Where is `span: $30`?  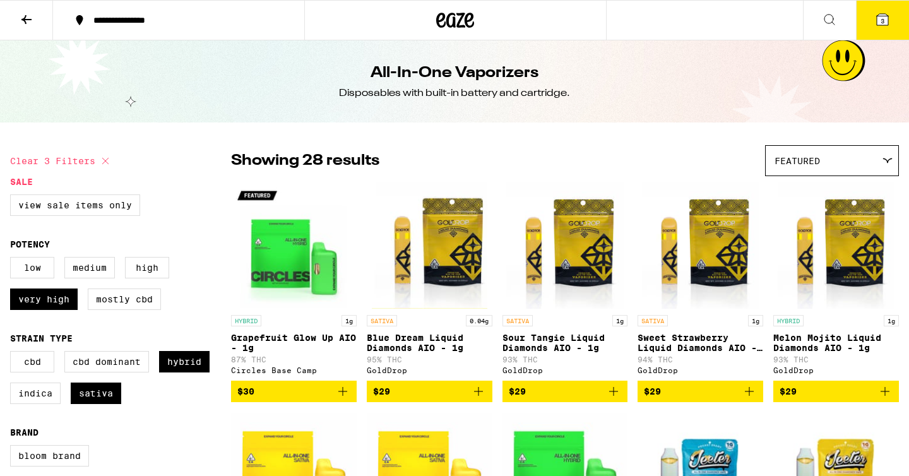 span: $30 is located at coordinates (245, 391).